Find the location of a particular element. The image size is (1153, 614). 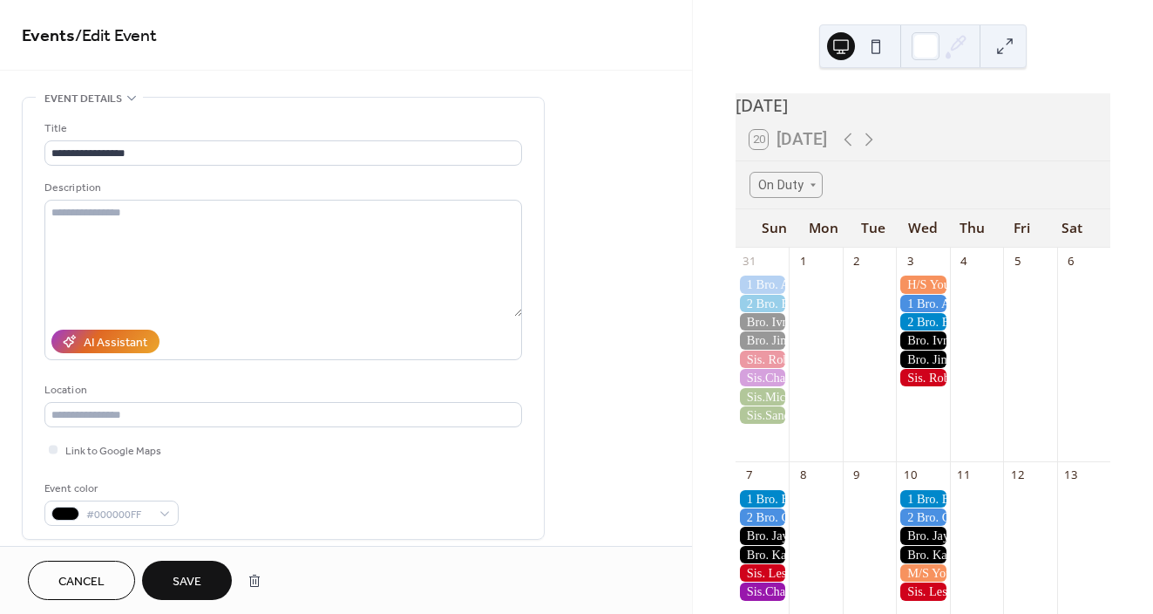

a: Events is located at coordinates (48, 36).